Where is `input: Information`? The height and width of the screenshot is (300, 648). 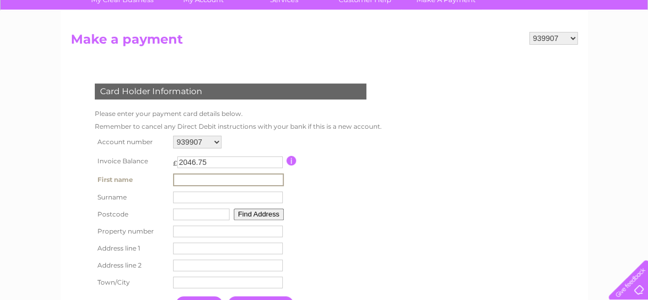 input: Information is located at coordinates (291, 161).